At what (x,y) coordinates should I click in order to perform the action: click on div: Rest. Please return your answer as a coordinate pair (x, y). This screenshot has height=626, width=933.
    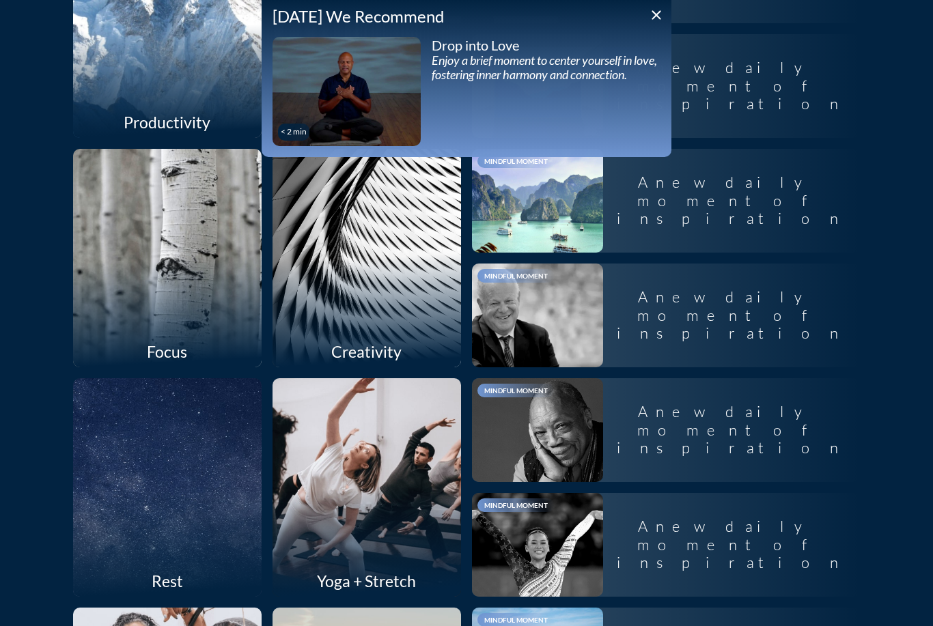
    Looking at the image, I should click on (167, 581).